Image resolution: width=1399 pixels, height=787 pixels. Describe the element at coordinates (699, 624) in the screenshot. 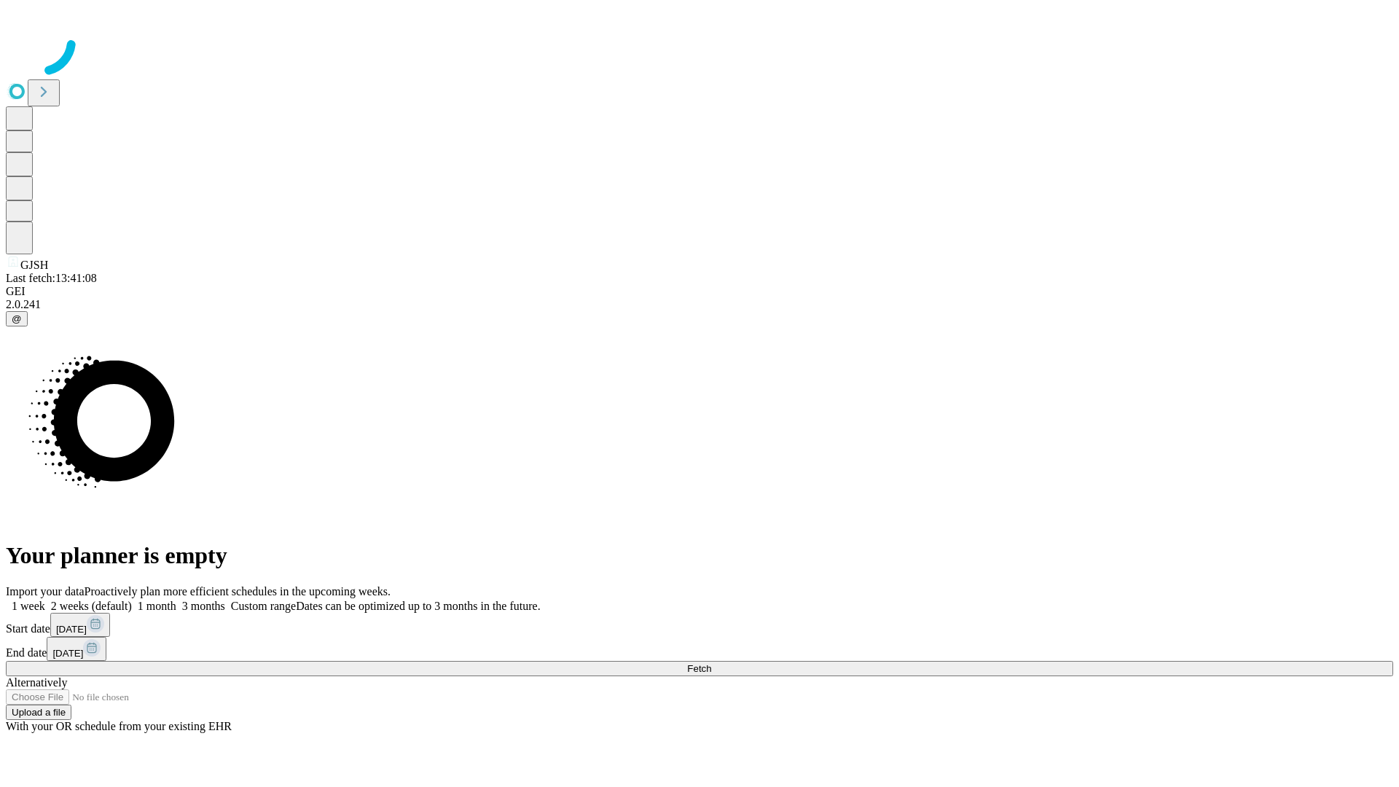

I see `div: Start date` at that location.